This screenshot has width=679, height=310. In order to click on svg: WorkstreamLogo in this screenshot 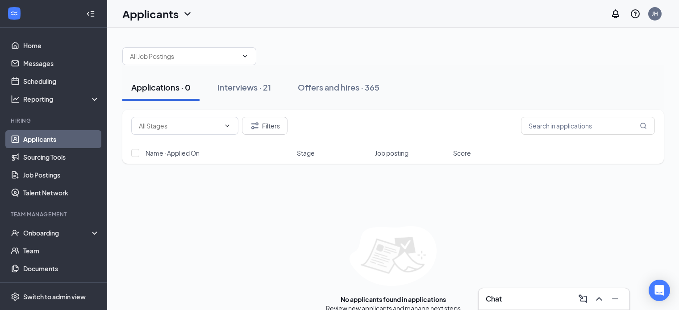, I will do `click(14, 13)`.